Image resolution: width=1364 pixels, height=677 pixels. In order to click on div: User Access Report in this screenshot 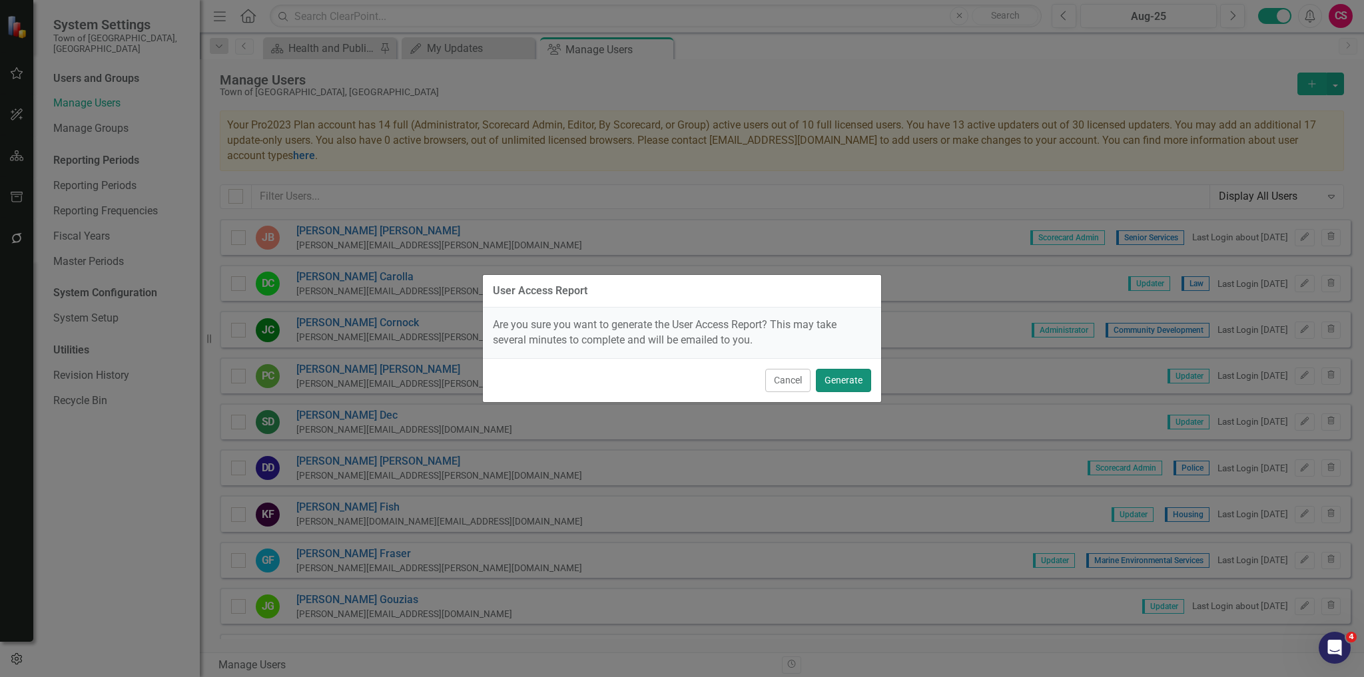, I will do `click(540, 291)`.